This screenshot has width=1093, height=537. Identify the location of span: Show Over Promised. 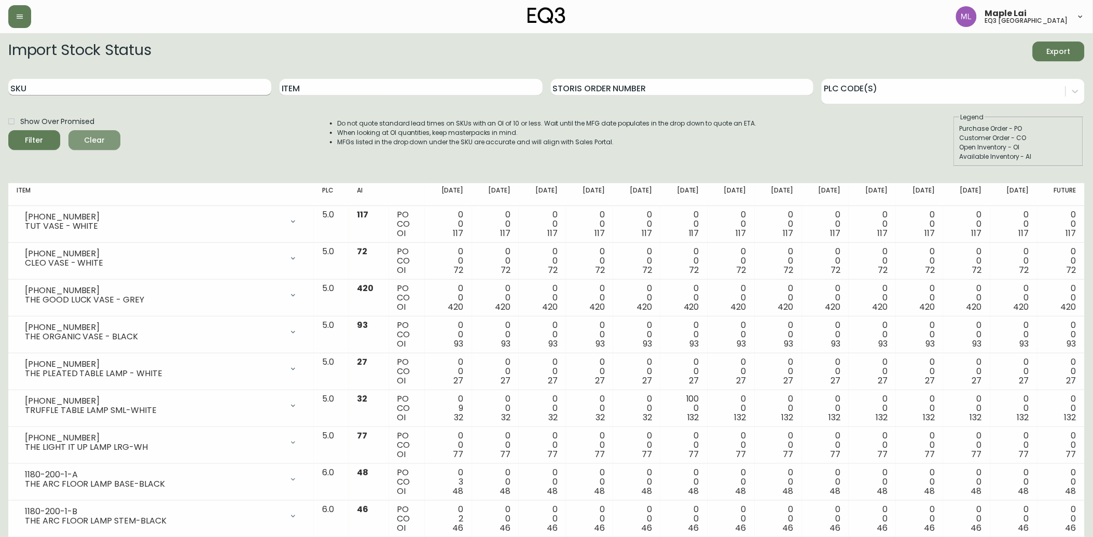
(57, 121).